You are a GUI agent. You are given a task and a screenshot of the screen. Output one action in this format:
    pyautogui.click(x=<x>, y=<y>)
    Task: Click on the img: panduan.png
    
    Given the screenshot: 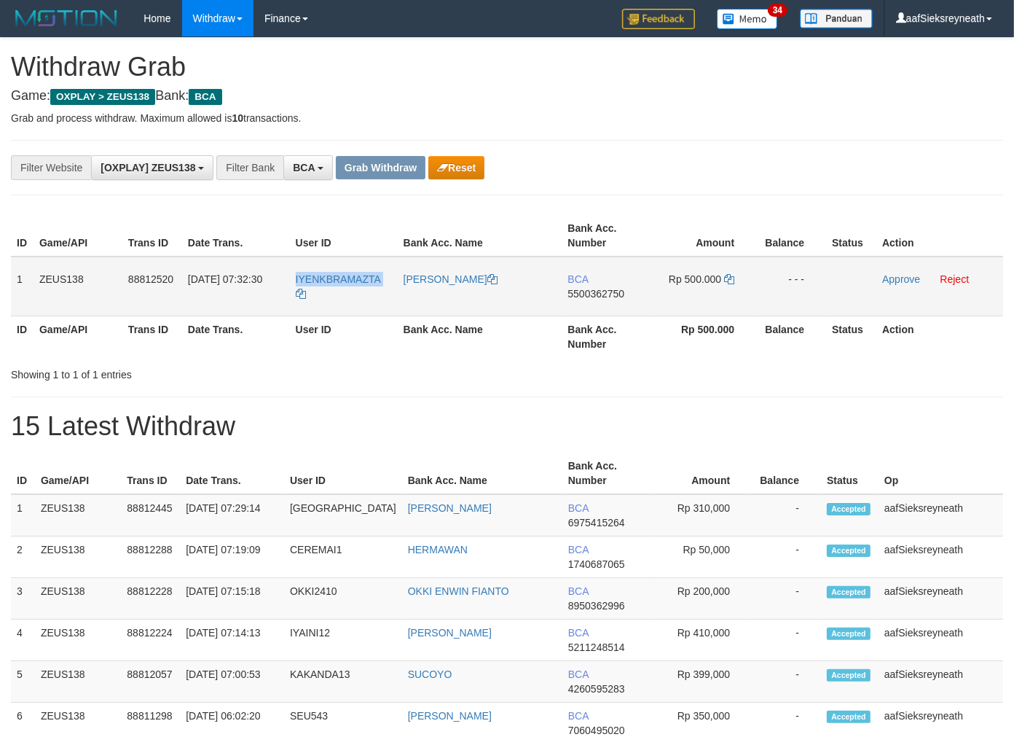 What is the action you would take?
    pyautogui.click(x=837, y=18)
    